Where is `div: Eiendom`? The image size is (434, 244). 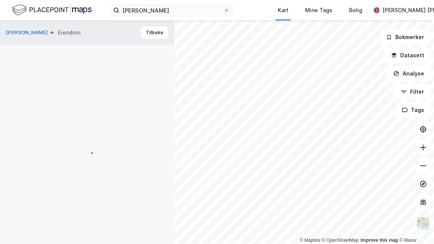 div: Eiendom is located at coordinates (69, 33).